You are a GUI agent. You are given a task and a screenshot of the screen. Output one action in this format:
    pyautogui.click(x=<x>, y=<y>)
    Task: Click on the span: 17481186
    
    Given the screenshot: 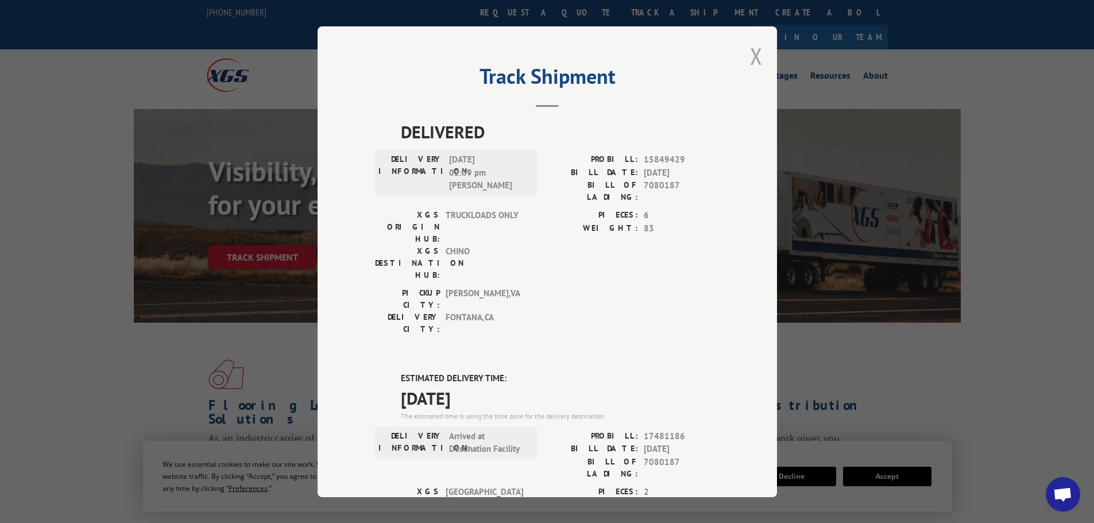 What is the action you would take?
    pyautogui.click(x=682, y=436)
    